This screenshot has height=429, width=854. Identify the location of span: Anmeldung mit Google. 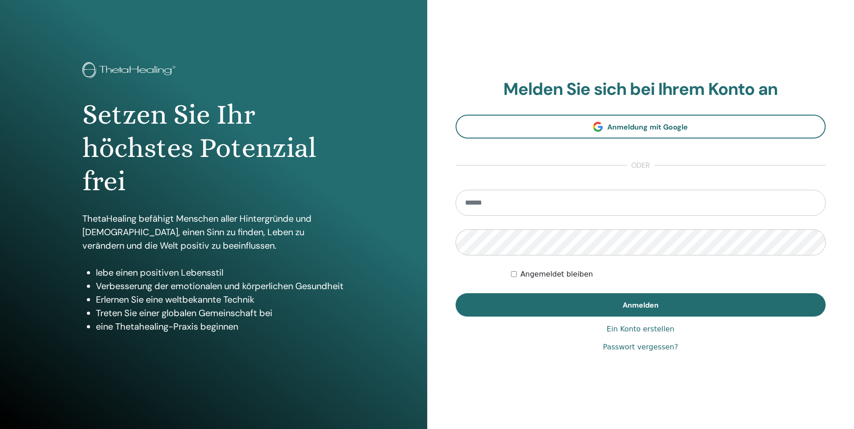
(647, 127).